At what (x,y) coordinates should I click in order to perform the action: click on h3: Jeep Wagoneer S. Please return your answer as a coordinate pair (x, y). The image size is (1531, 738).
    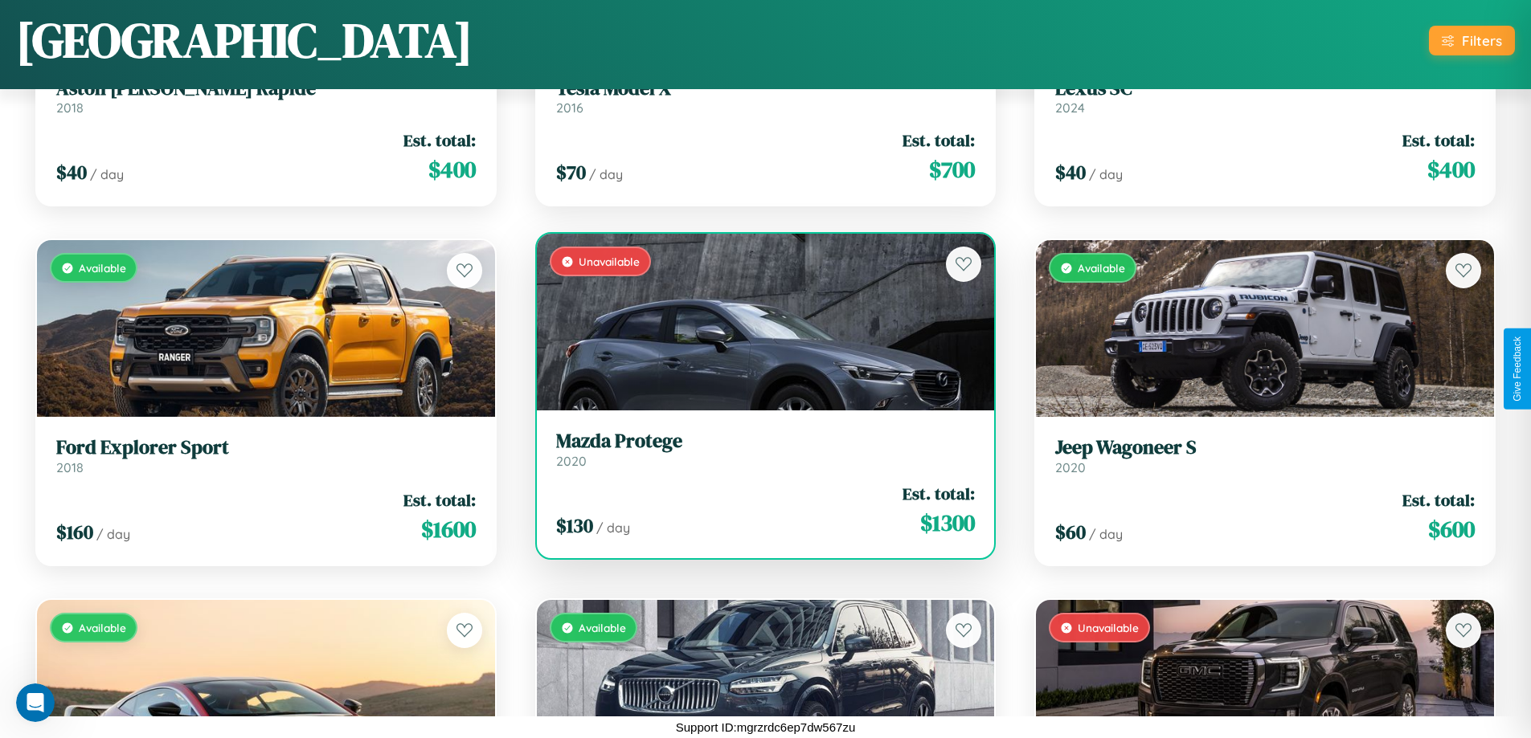
    Looking at the image, I should click on (1265, 448).